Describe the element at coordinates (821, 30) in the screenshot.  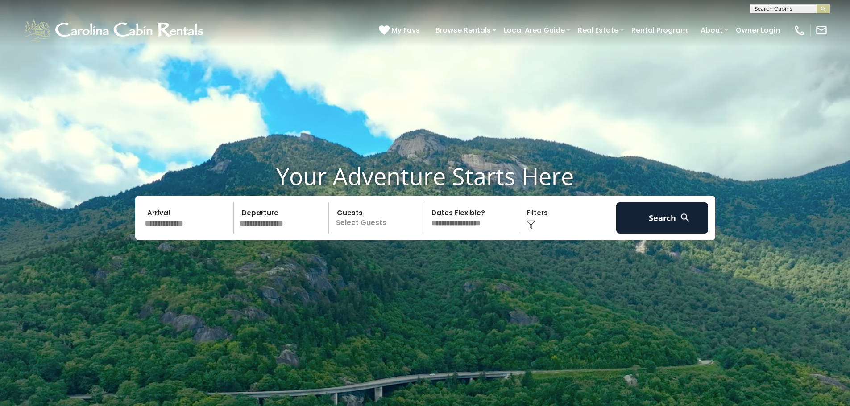
I see `img: mail-regular-white.png` at that location.